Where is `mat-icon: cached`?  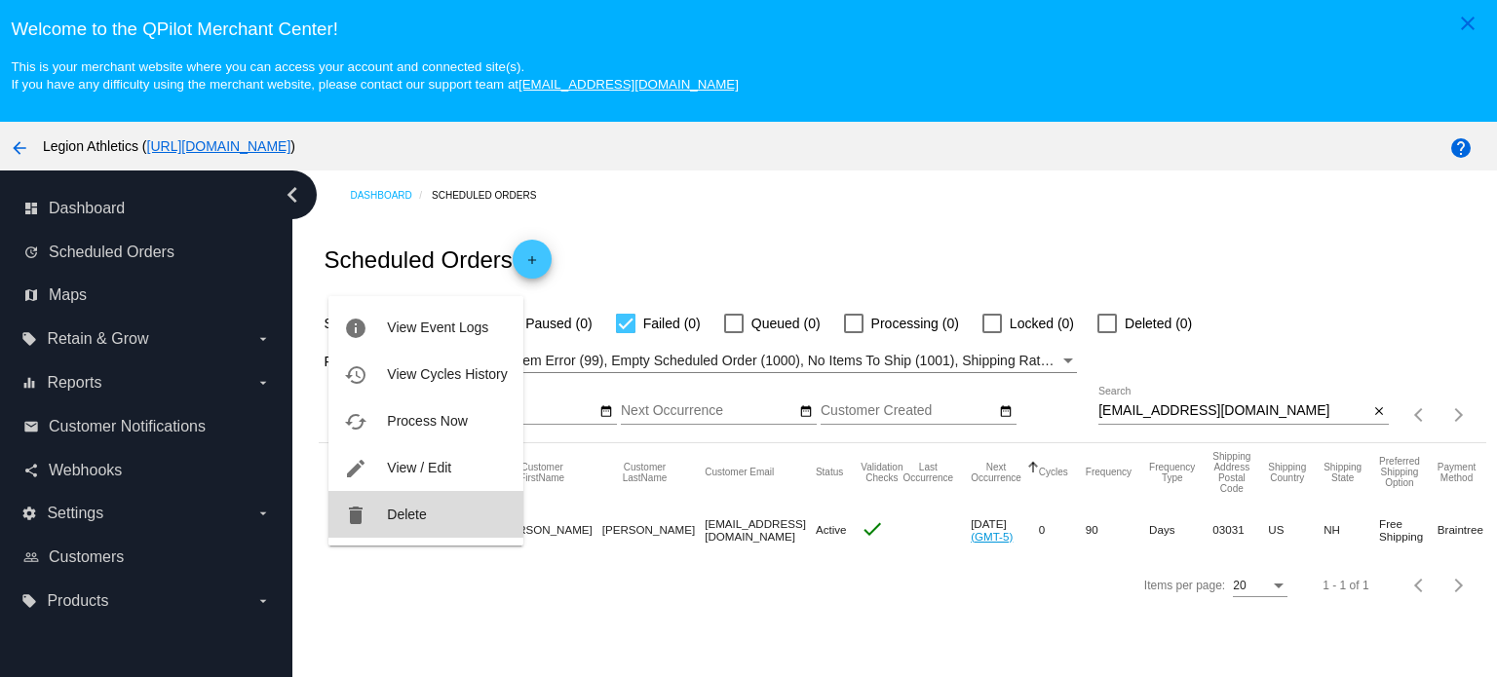
mat-icon: cached is located at coordinates (356, 422).